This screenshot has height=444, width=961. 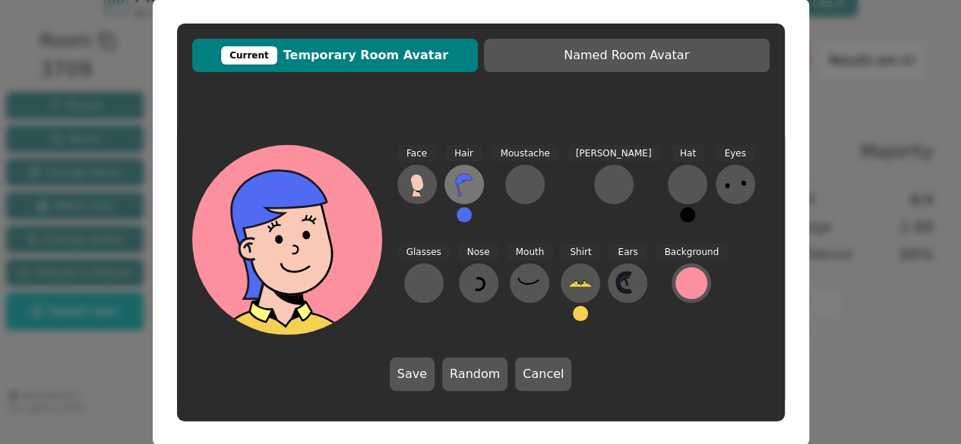 What do you see at coordinates (687, 153) in the screenshot?
I see `span: Hat` at bounding box center [687, 153].